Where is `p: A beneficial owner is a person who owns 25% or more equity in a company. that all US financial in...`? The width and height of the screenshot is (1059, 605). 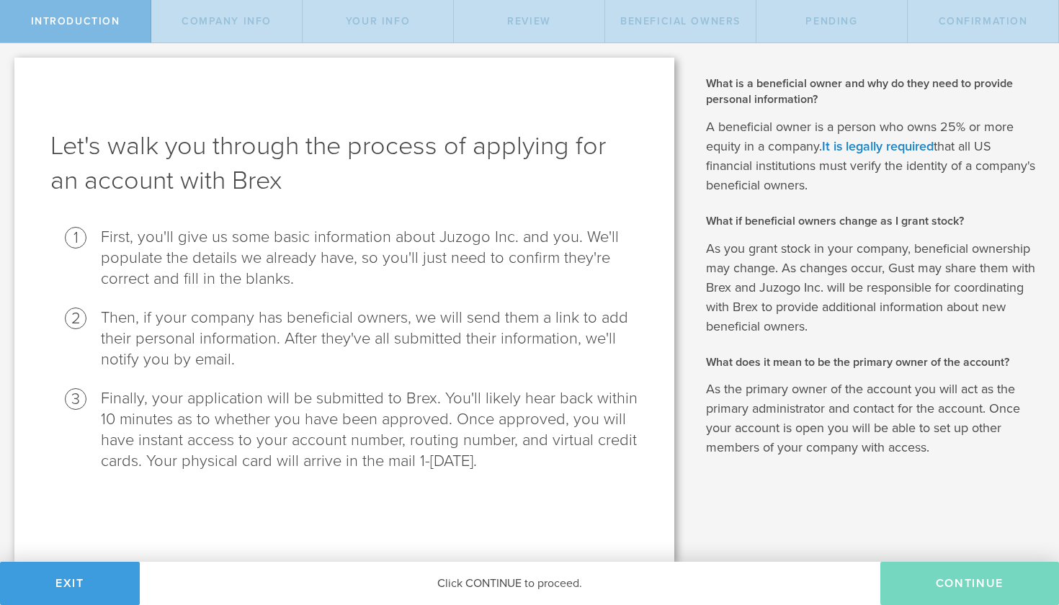
p: A beneficial owner is a person who owns 25% or more equity in a company. that all US financial in... is located at coordinates (871, 156).